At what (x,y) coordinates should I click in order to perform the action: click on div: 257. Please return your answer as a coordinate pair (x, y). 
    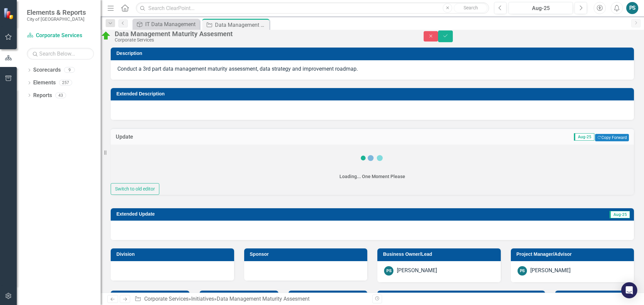
    Looking at the image, I should click on (65, 83).